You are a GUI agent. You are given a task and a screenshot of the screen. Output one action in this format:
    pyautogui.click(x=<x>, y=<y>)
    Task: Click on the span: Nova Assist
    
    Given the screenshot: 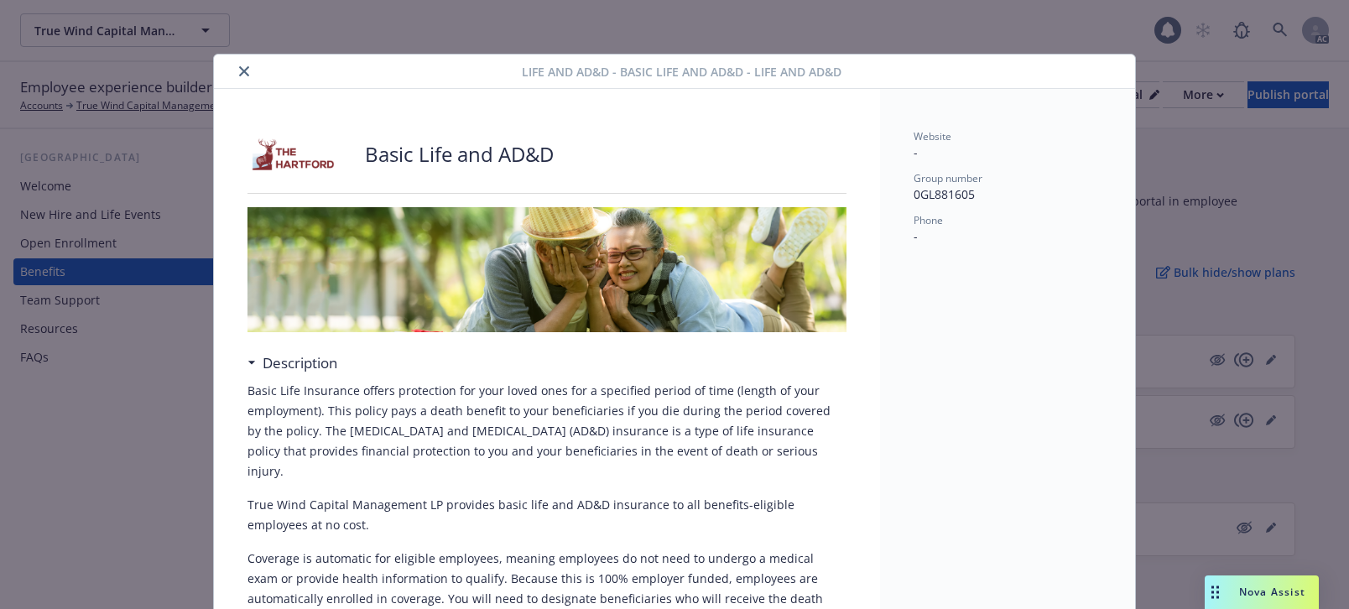 What is the action you would take?
    pyautogui.click(x=1272, y=591)
    